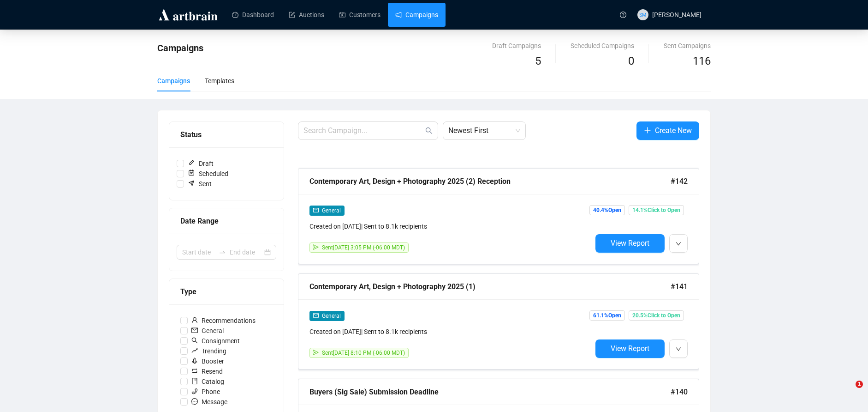 This screenshot has height=412, width=868. What do you see at coordinates (222, 252) in the screenshot?
I see `span: to` at bounding box center [222, 252].